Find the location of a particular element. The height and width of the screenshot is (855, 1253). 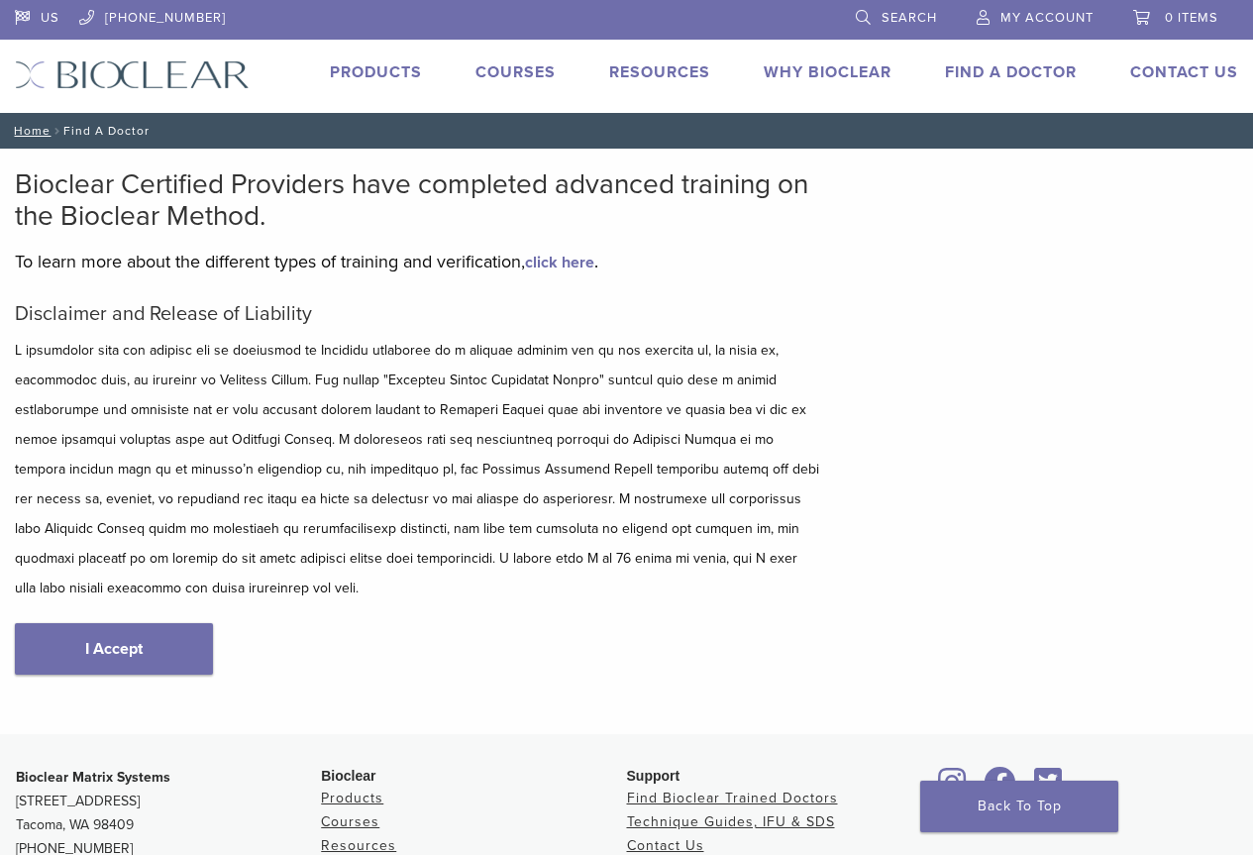

span: Search is located at coordinates (909, 18).